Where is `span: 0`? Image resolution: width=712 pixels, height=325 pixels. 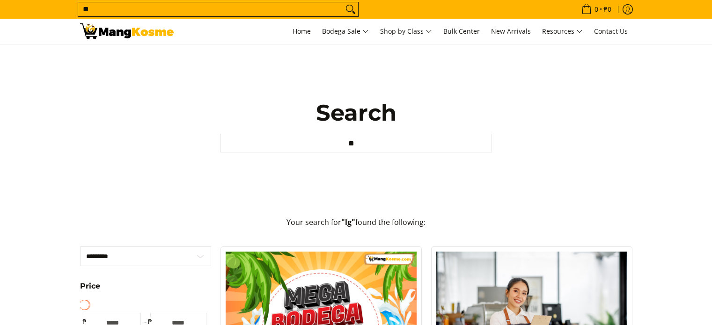
span: 0 is located at coordinates (596, 9).